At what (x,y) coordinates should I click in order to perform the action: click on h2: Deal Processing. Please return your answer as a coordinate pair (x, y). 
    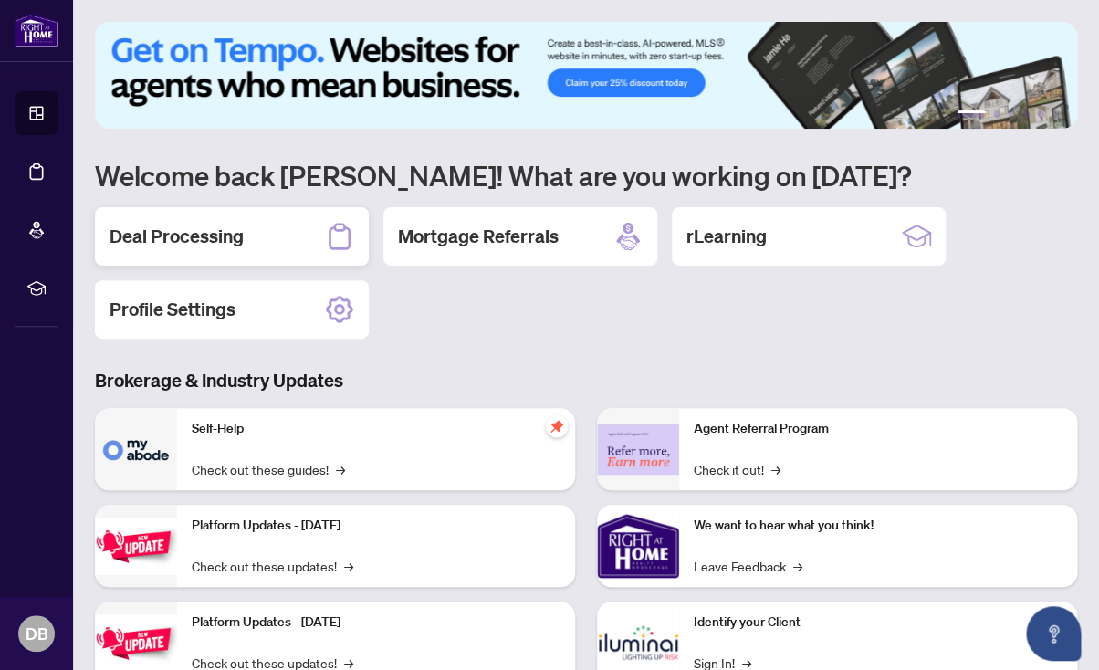
    Looking at the image, I should click on (176, 237).